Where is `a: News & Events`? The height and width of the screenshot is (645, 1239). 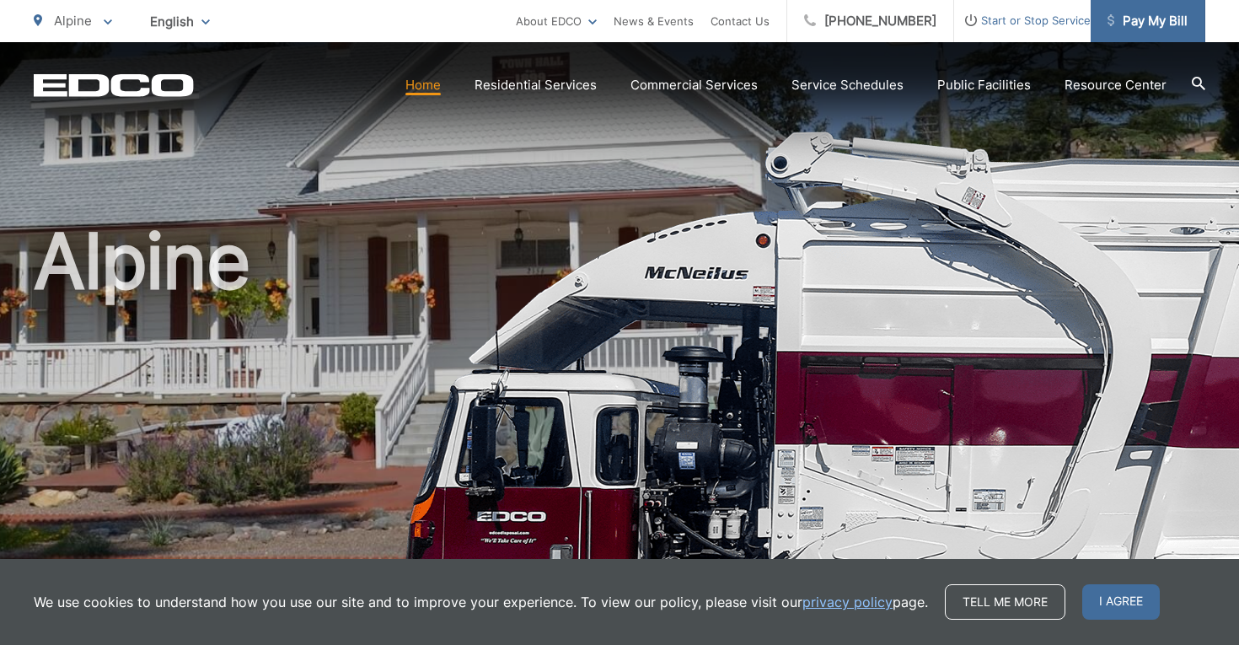 a: News & Events is located at coordinates (653, 21).